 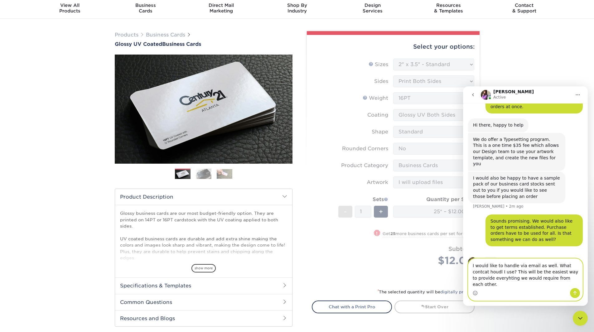 What do you see at coordinates (204, 251) in the screenshot?
I see `p: Glossy business cards are our most budget-friendly option. They are printed on 14PT or 16PT cards...` at bounding box center [204, 251].